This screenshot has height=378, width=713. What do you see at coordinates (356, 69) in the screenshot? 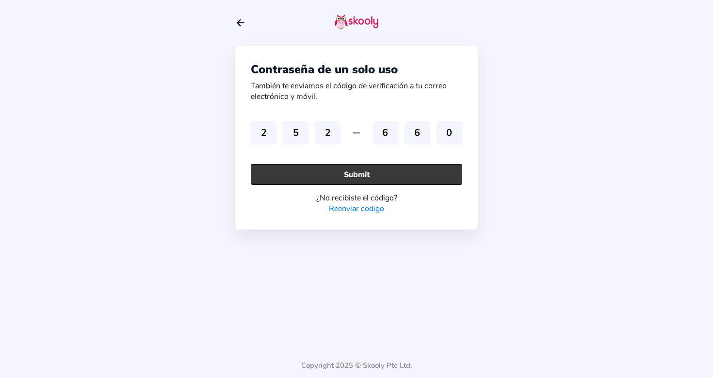
I see `div: Contraseña de un solo uso` at bounding box center [356, 69].